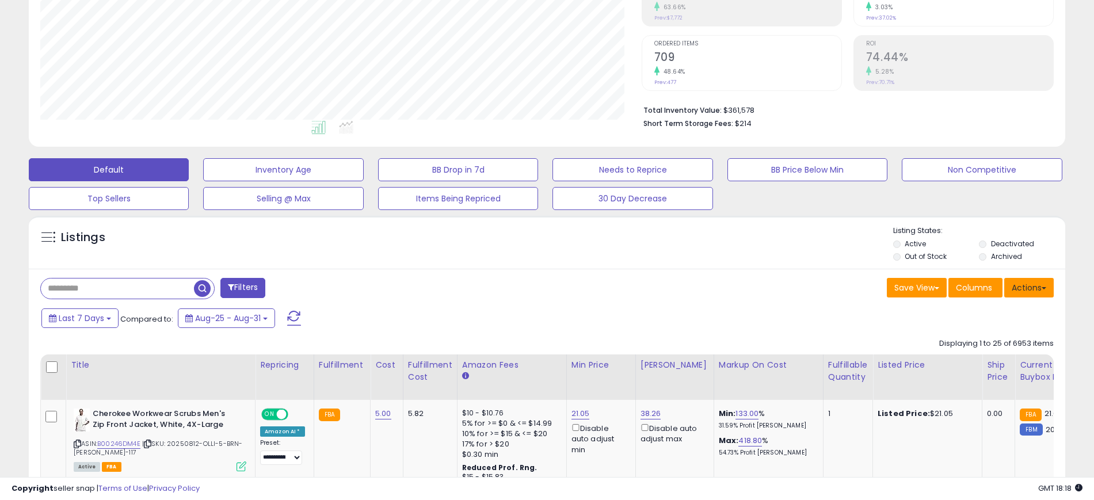 The height and width of the screenshot is (500, 1094). What do you see at coordinates (599, 439) in the screenshot?
I see `div: Disable auto adjust min` at bounding box center [599, 439].